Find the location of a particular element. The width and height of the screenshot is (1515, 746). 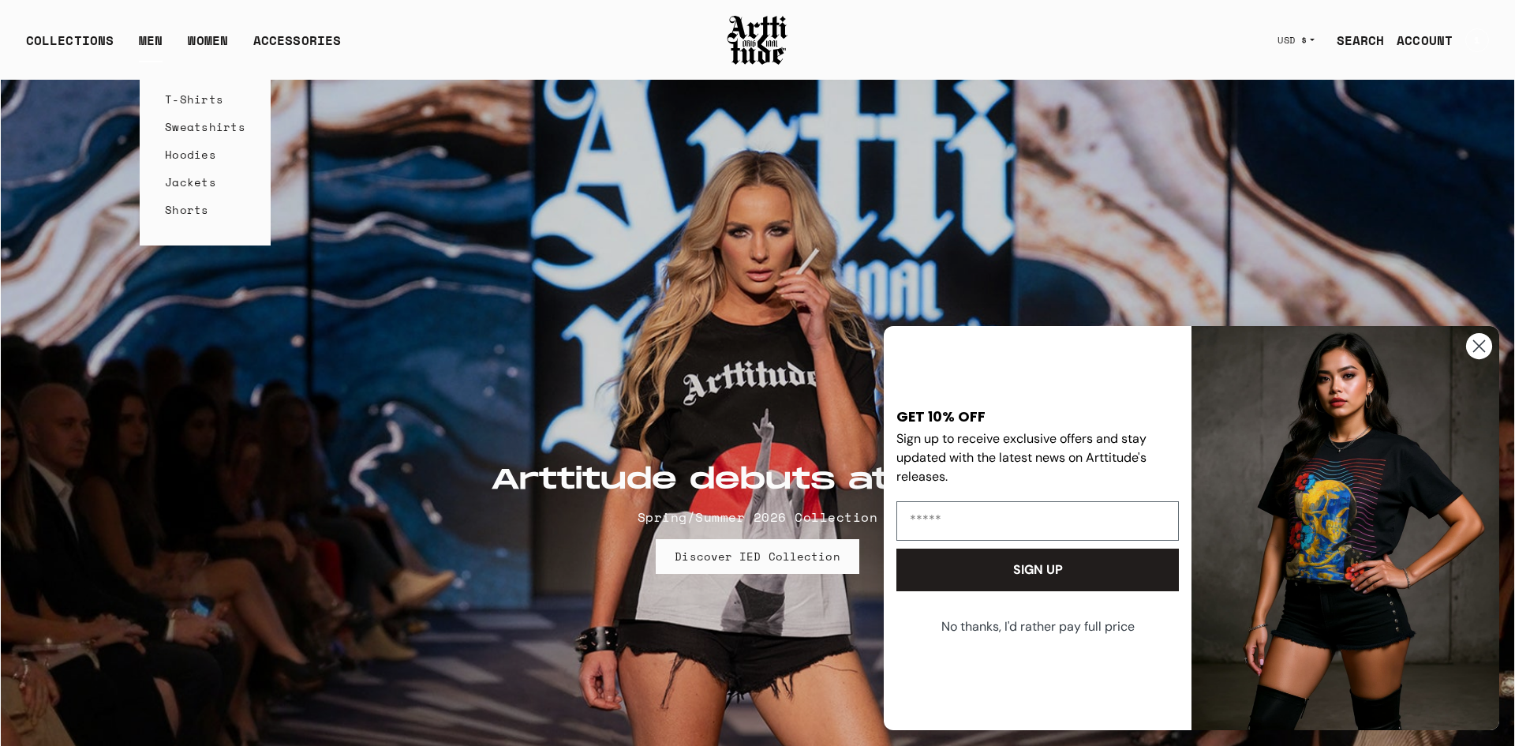

a: Jackets is located at coordinates (205, 182).